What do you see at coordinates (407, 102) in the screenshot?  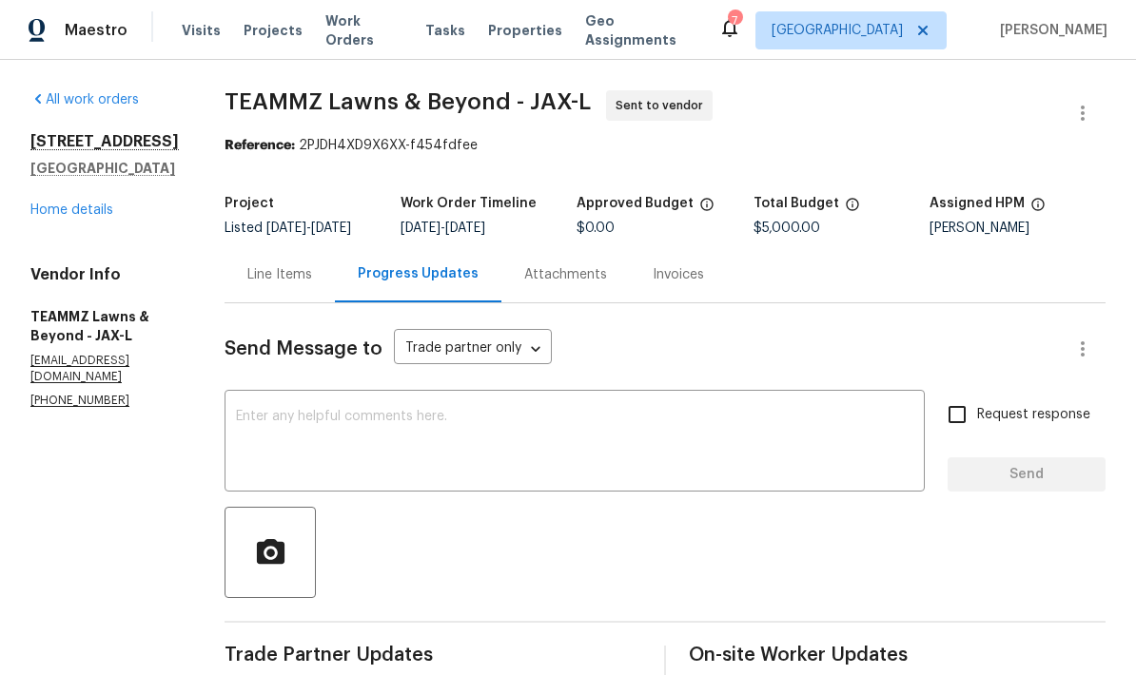 I see `span: TEAMMZ Lawns & Beyond - JAX-L` at bounding box center [407, 102].